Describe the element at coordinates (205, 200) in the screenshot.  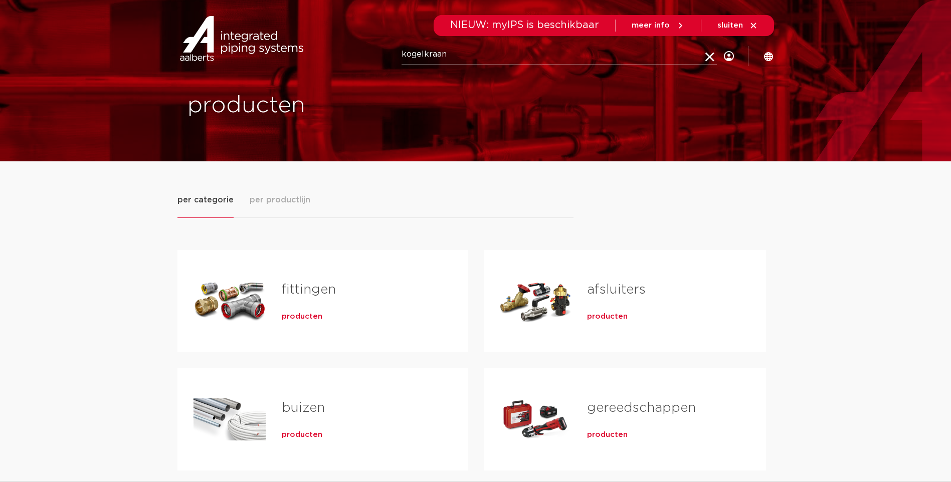
I see `span: per categorie` at that location.